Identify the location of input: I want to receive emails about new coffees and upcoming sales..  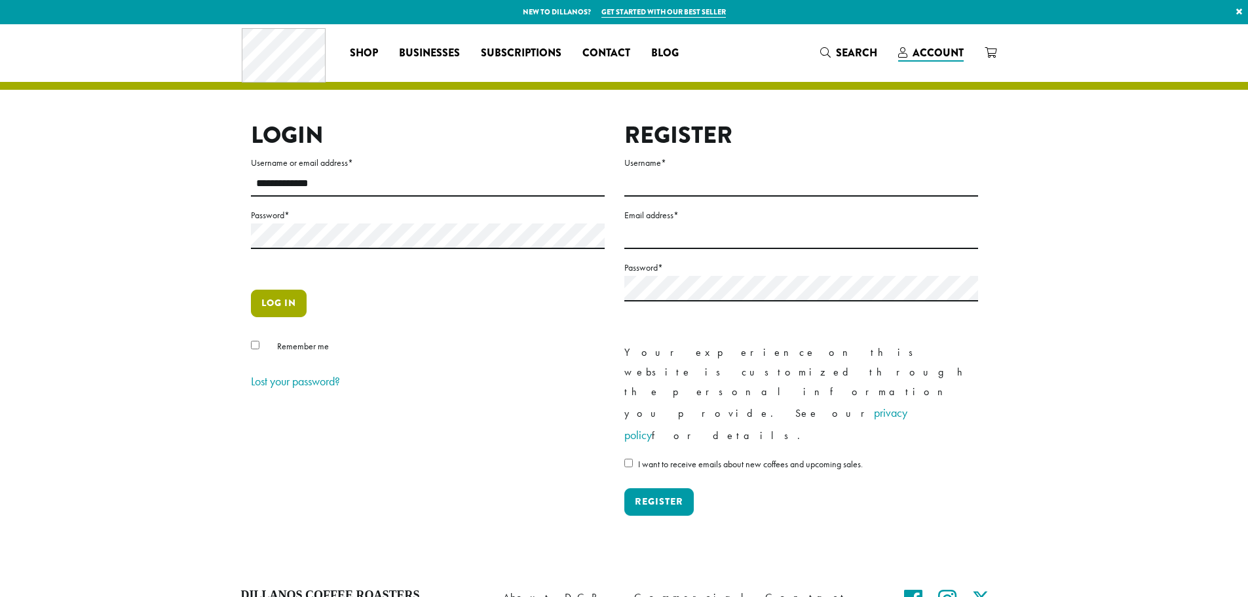
(628, 462).